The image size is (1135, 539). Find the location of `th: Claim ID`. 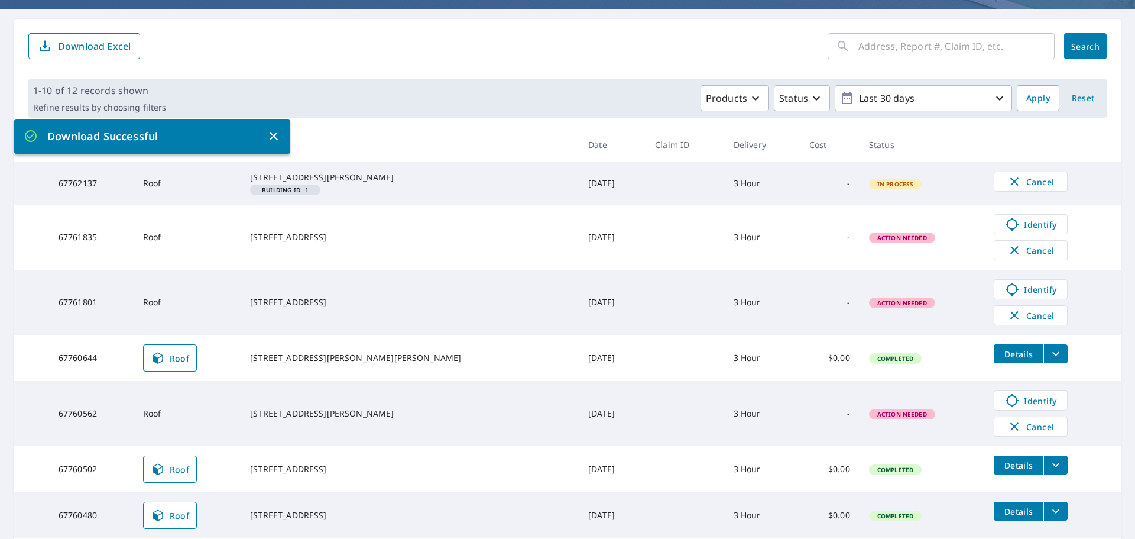

th: Claim ID is located at coordinates (685, 144).